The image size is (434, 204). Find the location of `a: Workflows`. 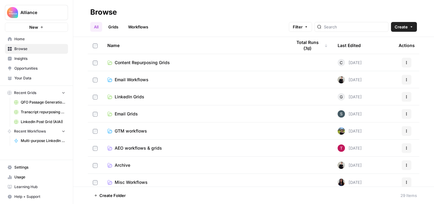

a: Workflows is located at coordinates (138, 27).